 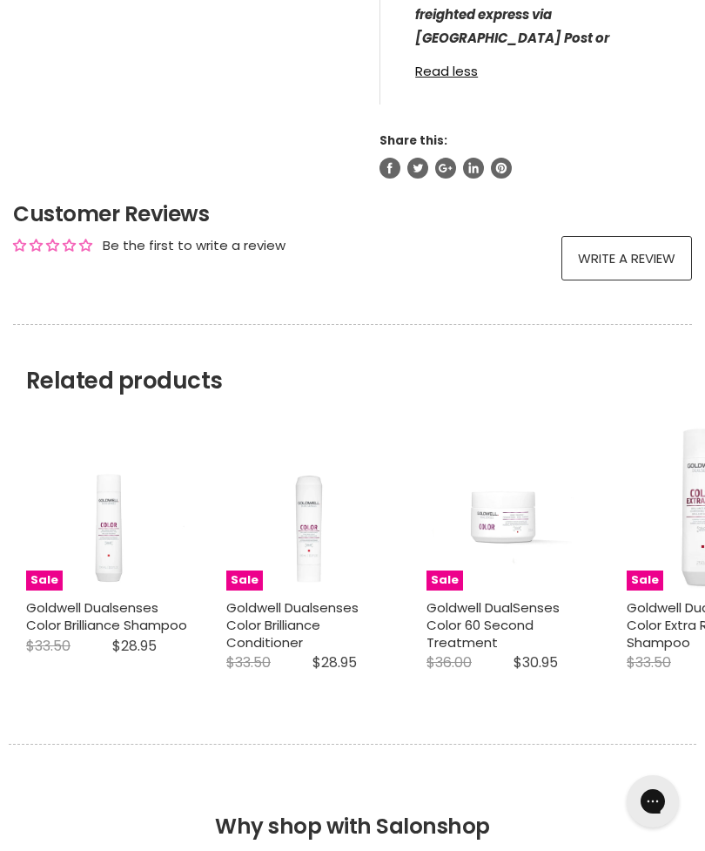 What do you see at coordinates (536, 65) in the screenshot?
I see `a: Read less` at bounding box center [536, 65].